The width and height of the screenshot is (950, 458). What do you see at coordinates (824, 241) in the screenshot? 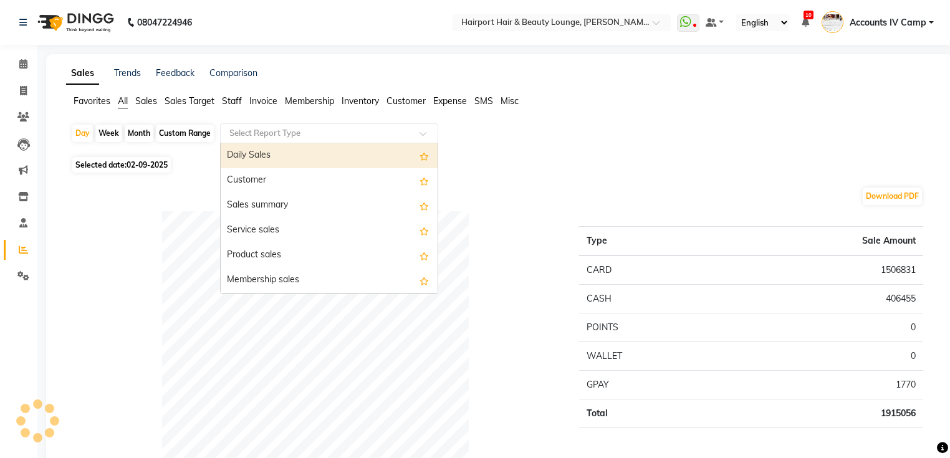
I see `th: Sale Amount` at bounding box center [824, 241].